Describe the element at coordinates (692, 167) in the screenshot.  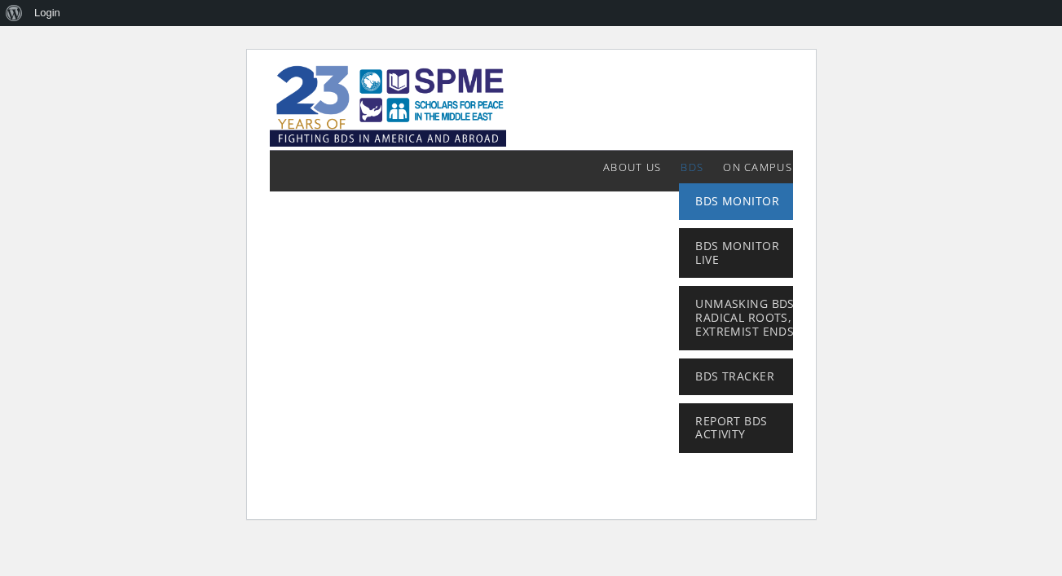
I see `span: BDS` at that location.